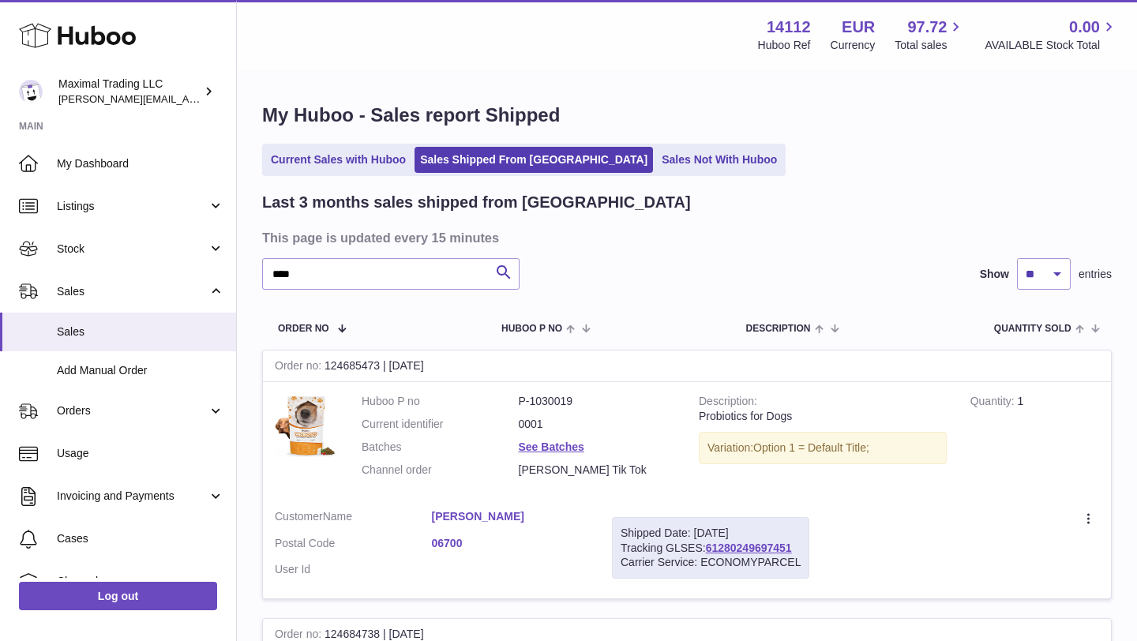 The width and height of the screenshot is (1137, 641). I want to click on span: Quantity Sold, so click(1033, 328).